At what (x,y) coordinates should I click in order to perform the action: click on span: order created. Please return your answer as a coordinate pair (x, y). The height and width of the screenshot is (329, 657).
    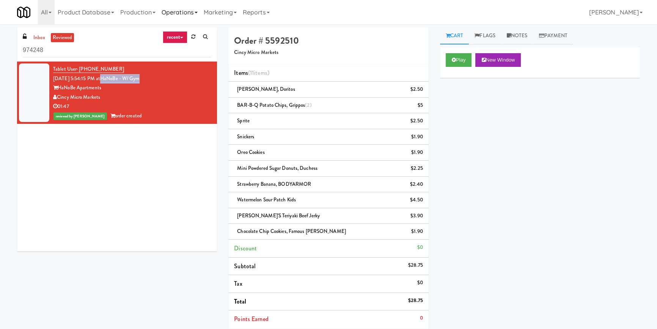
    Looking at the image, I should click on (126, 115).